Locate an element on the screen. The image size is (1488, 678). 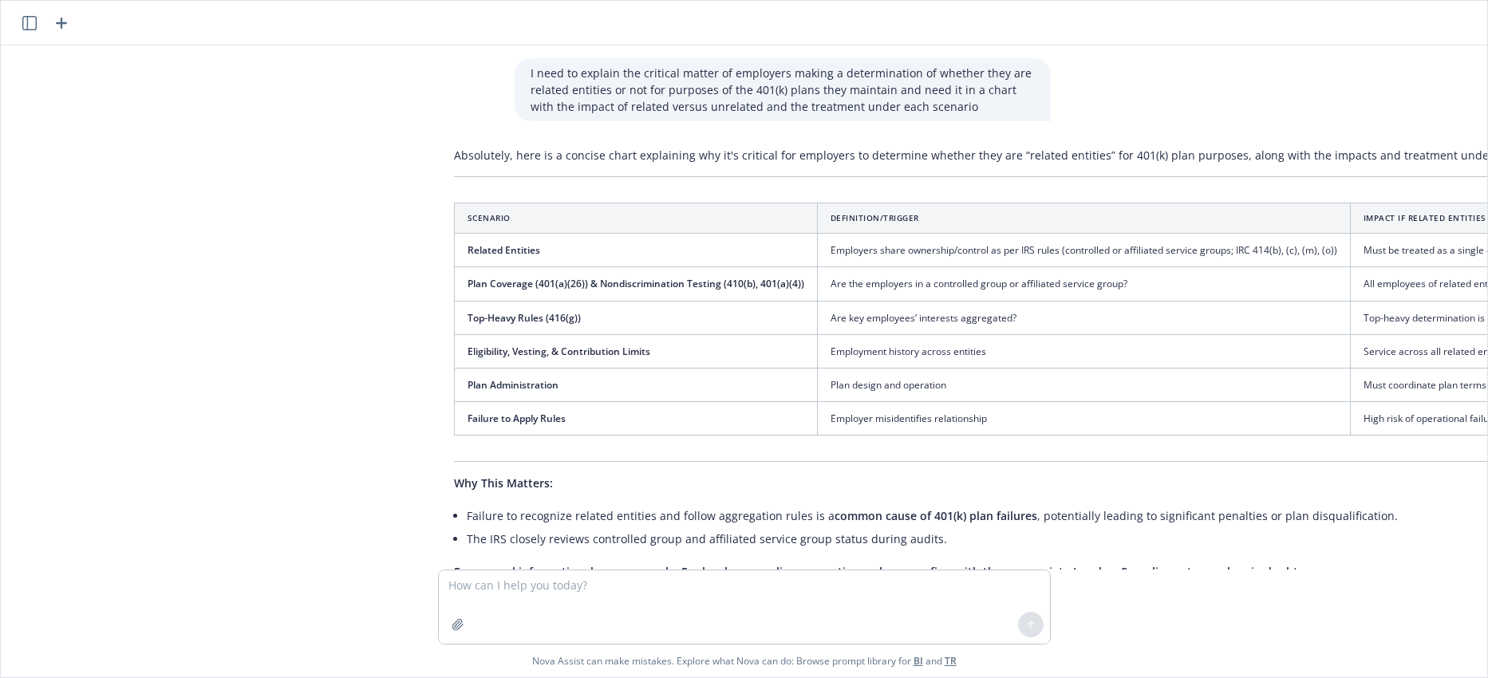
span: Why This Matters: is located at coordinates (503, 483).